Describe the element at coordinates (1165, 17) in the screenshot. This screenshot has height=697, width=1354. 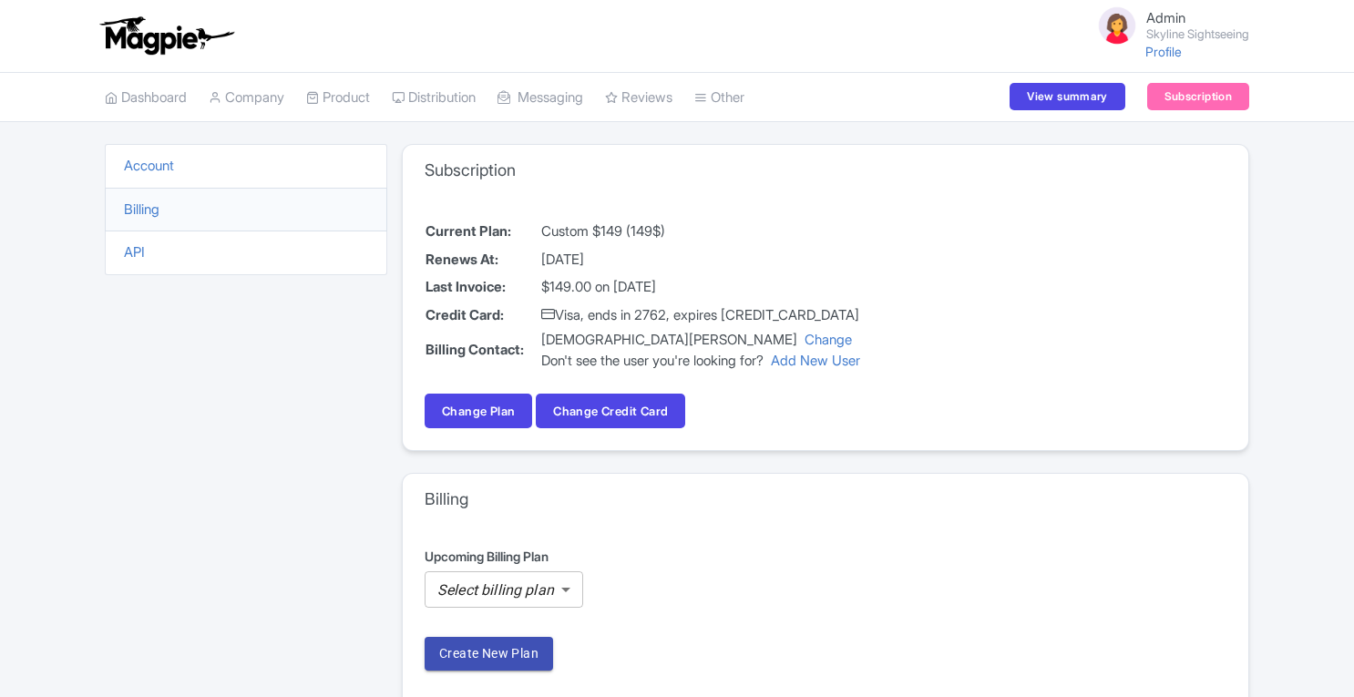
I see `span: Admin` at that location.